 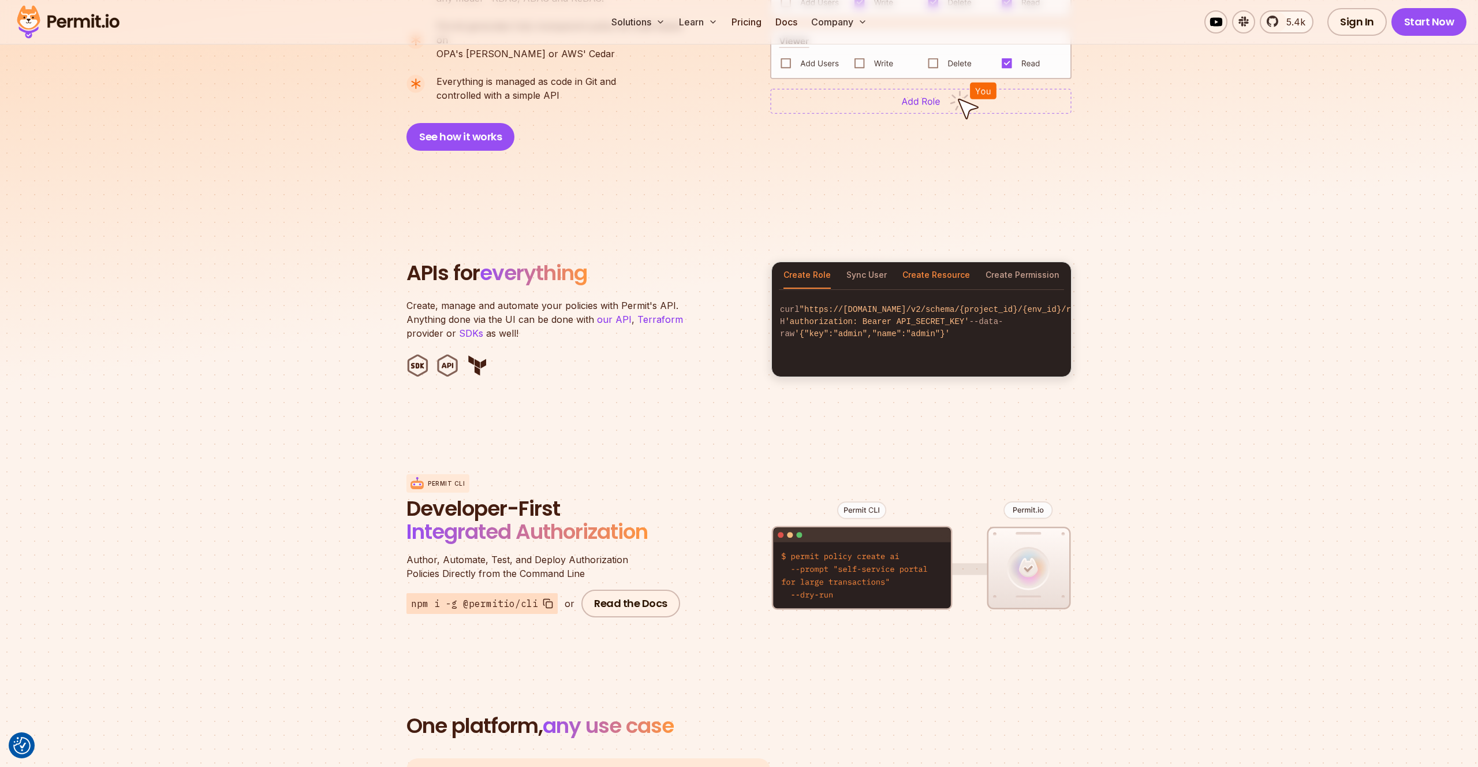 What do you see at coordinates (660, 319) in the screenshot?
I see `a: Terraform` at bounding box center [660, 319].